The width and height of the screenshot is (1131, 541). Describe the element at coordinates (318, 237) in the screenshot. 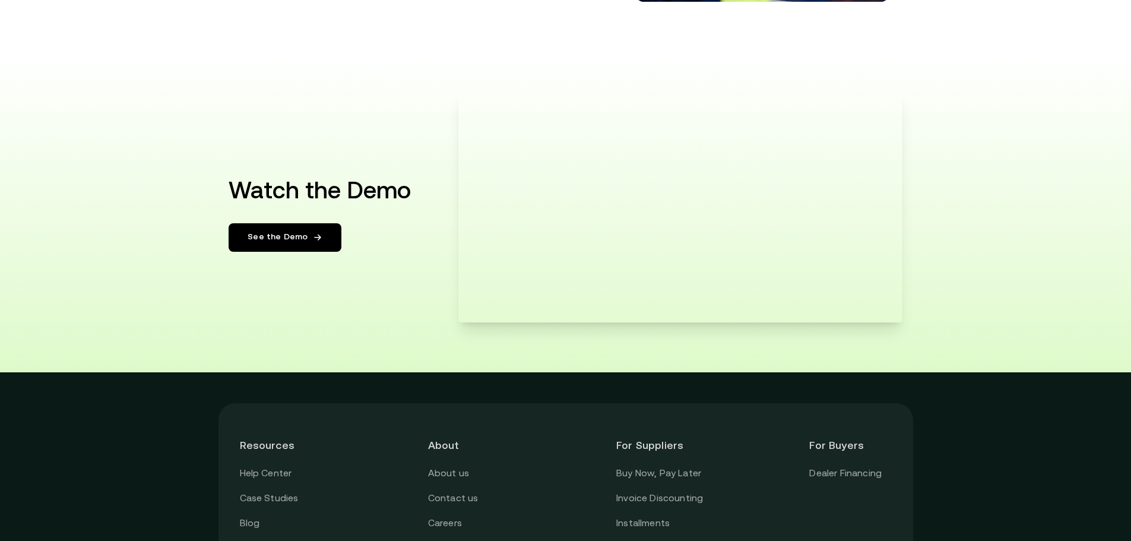

I see `img: Arrow` at that location.